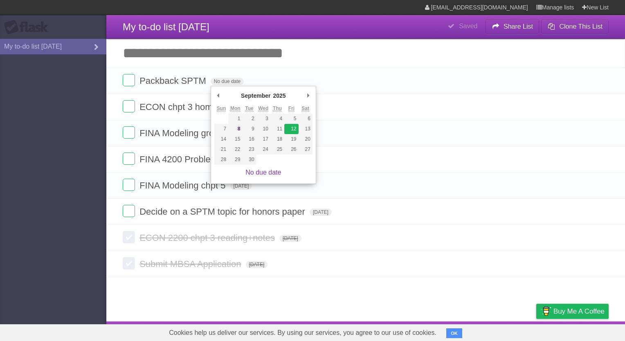 The width and height of the screenshot is (625, 341). What do you see at coordinates (306, 119) in the screenshot?
I see `button: 6` at bounding box center [306, 119].